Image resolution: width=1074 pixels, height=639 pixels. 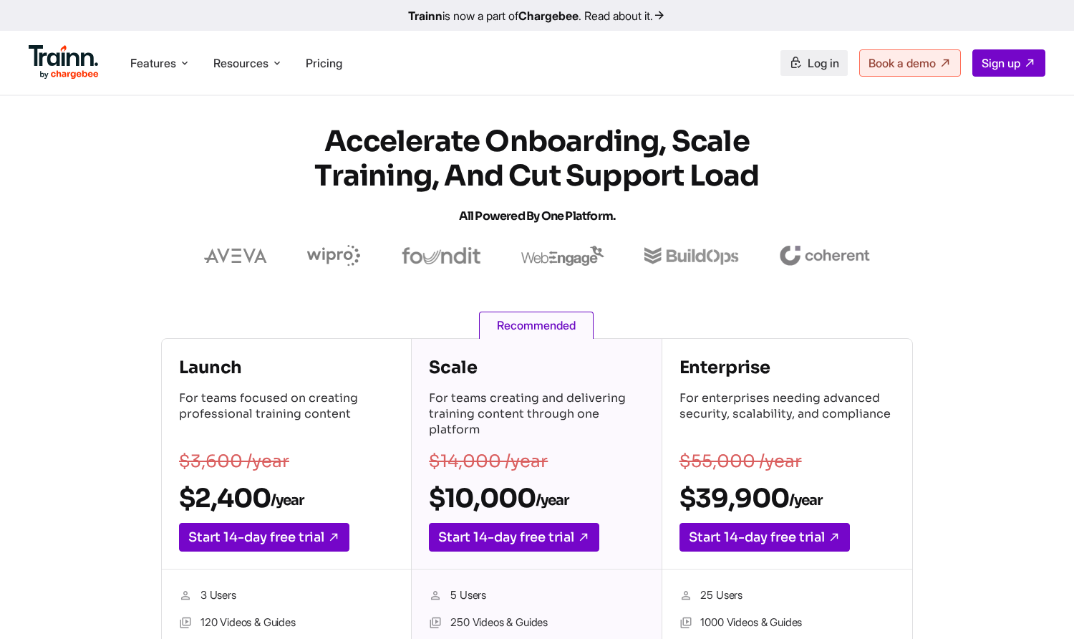 I want to click on img: coherent logo, so click(x=824, y=256).